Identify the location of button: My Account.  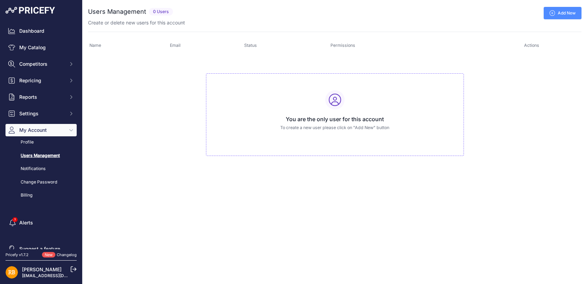
(41, 130).